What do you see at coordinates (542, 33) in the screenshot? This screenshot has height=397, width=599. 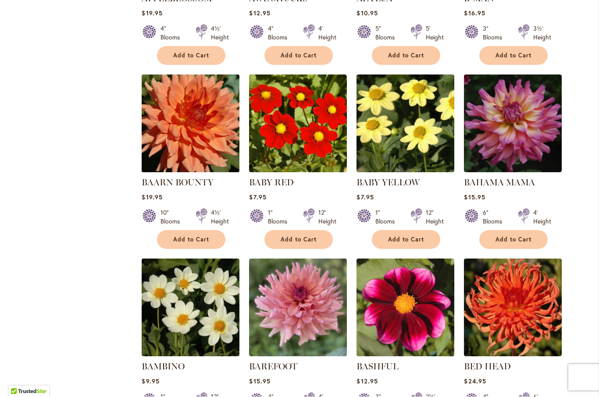 I see `div: 3½' Height` at bounding box center [542, 33].